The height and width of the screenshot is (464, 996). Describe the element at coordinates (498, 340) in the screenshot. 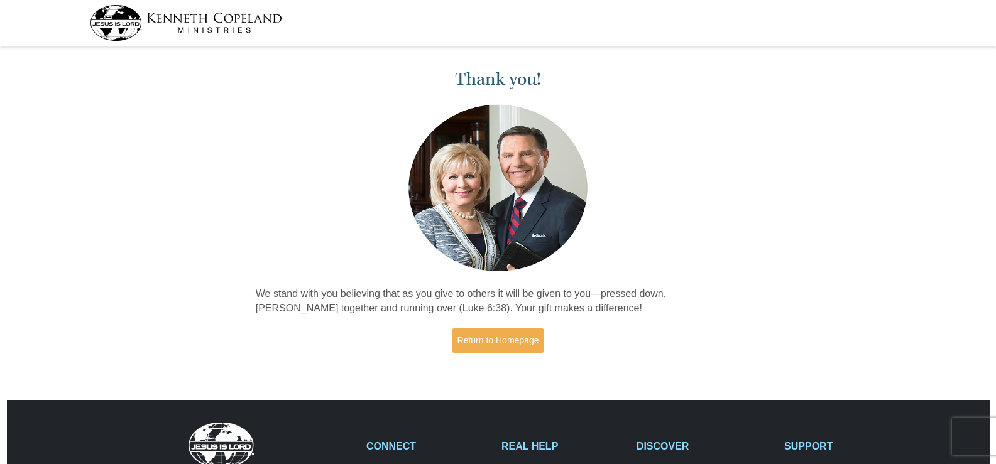

I see `a: Return to Homepage` at that location.